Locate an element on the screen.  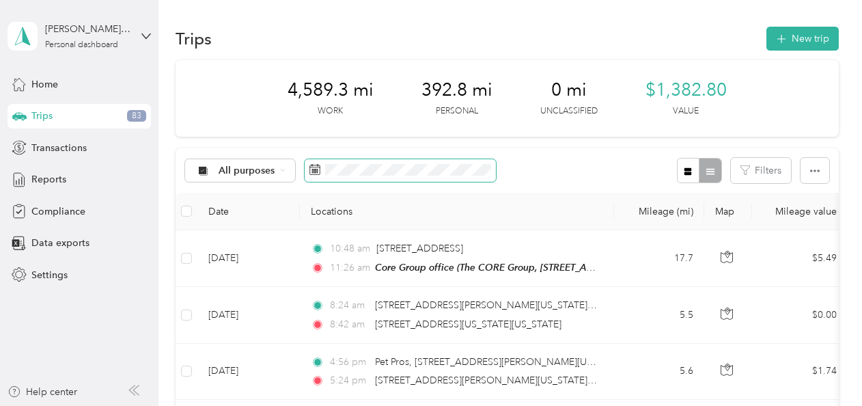
span: 11:26 am is located at coordinates (349, 268).